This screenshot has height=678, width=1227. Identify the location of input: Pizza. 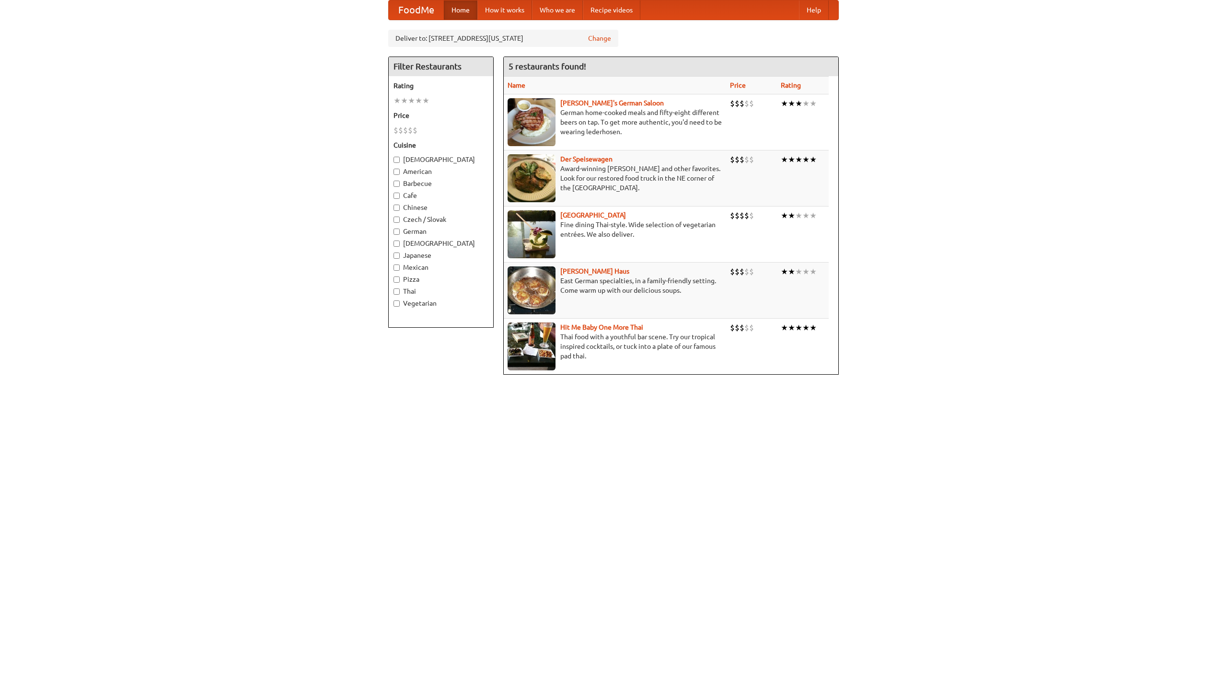
(397, 280).